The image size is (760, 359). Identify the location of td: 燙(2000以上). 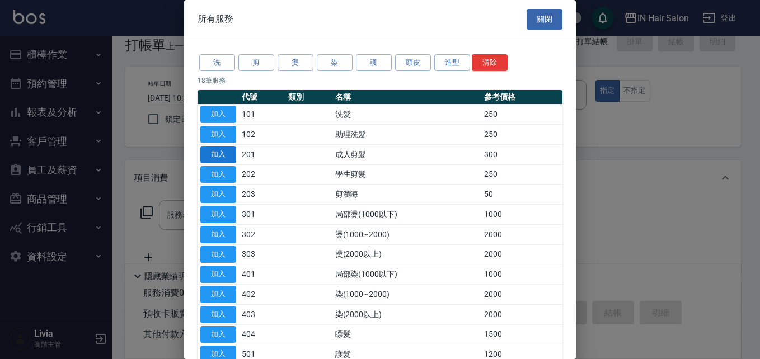
(407, 255).